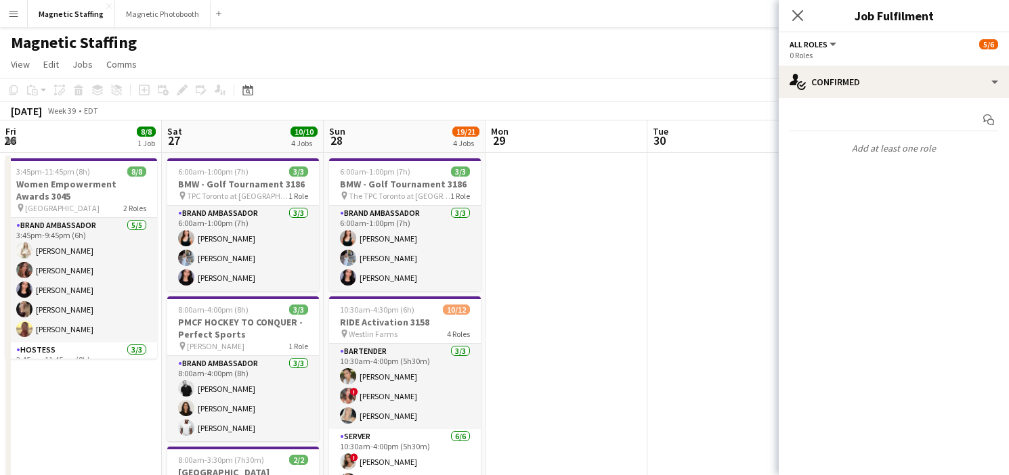 This screenshot has width=1009, height=475. I want to click on a: Comms, so click(121, 64).